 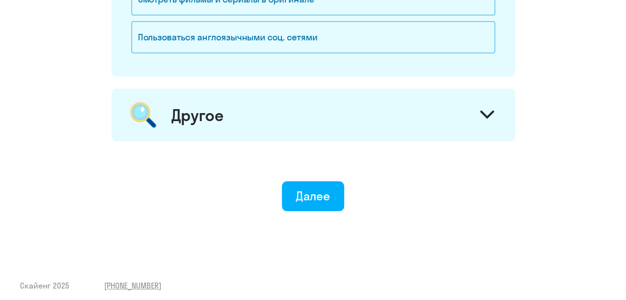 I want to click on div: Далее, so click(x=313, y=196).